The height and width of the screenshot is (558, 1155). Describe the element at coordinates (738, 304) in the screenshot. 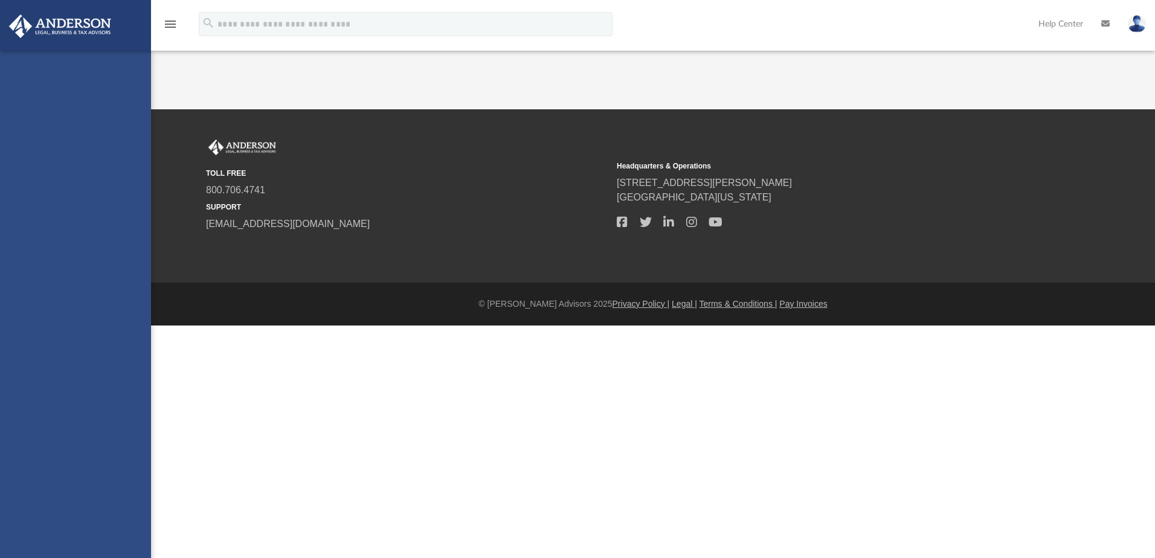

I see `a: Terms & Conditions |` at that location.